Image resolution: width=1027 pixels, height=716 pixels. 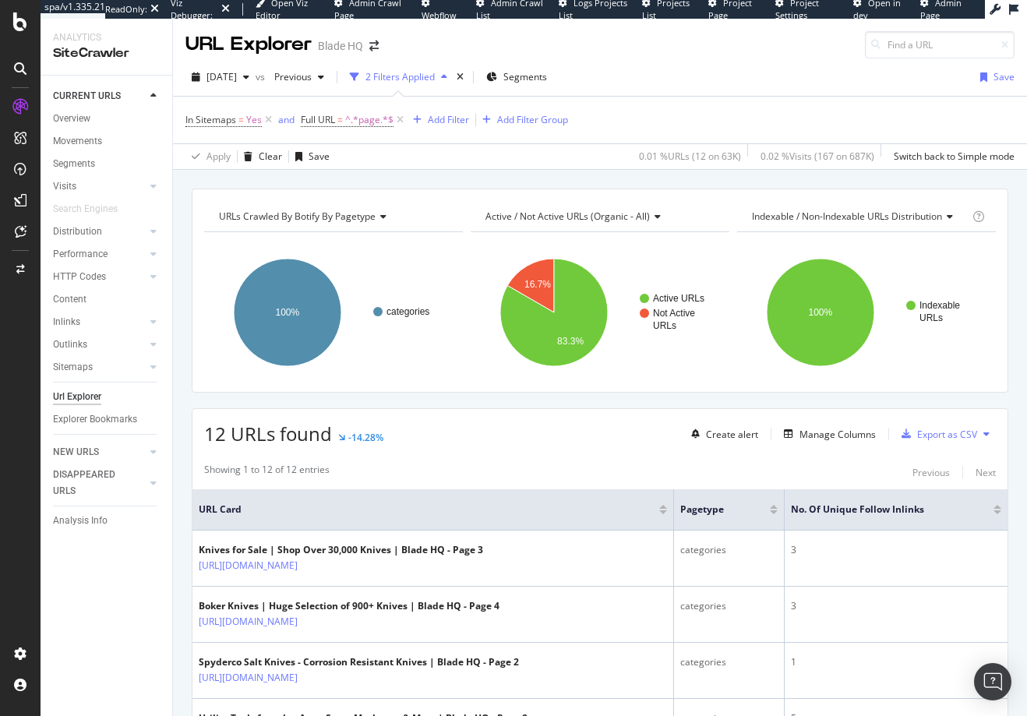 What do you see at coordinates (76, 452) in the screenshot?
I see `div: NEW URLS` at bounding box center [76, 452].